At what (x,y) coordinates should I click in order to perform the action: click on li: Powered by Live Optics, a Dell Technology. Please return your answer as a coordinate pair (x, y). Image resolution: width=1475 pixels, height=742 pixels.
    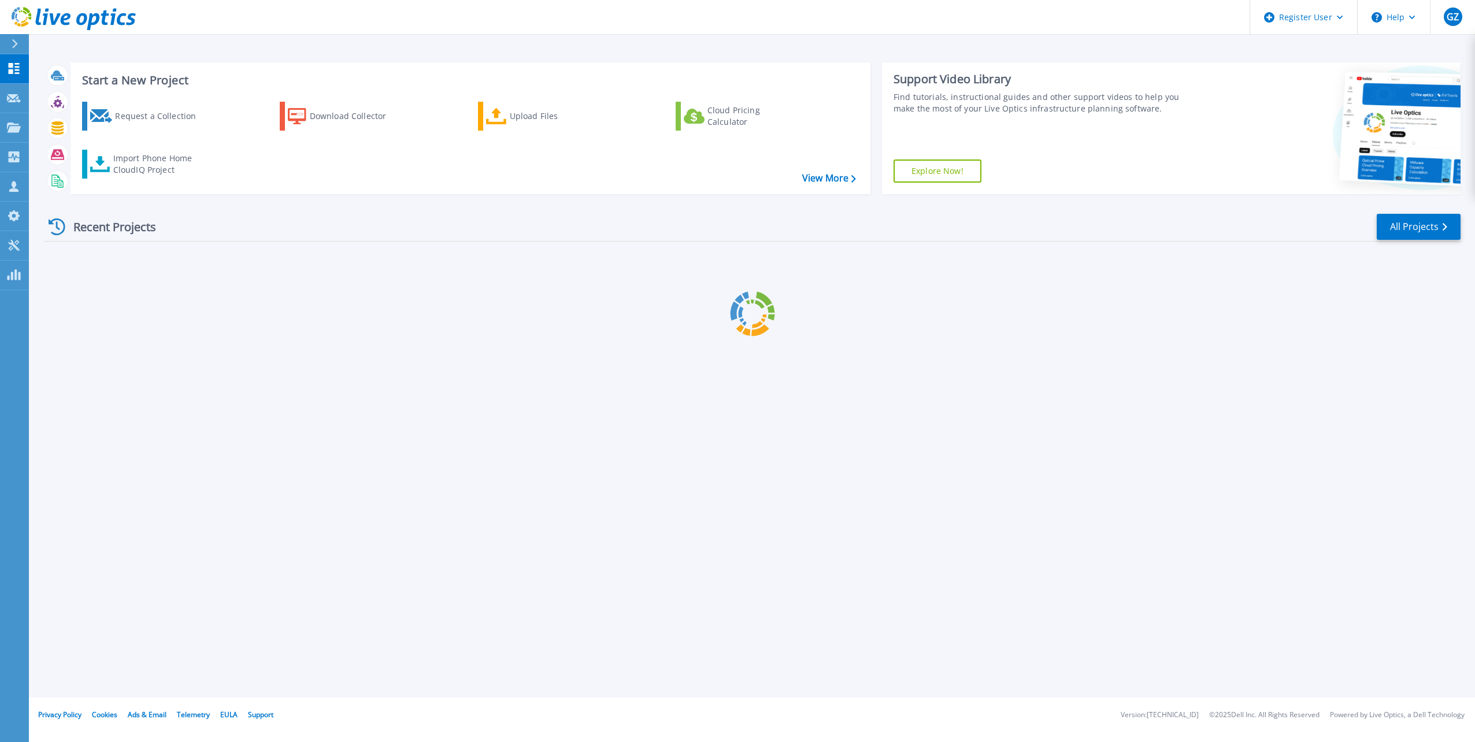
    Looking at the image, I should click on (1397, 715).